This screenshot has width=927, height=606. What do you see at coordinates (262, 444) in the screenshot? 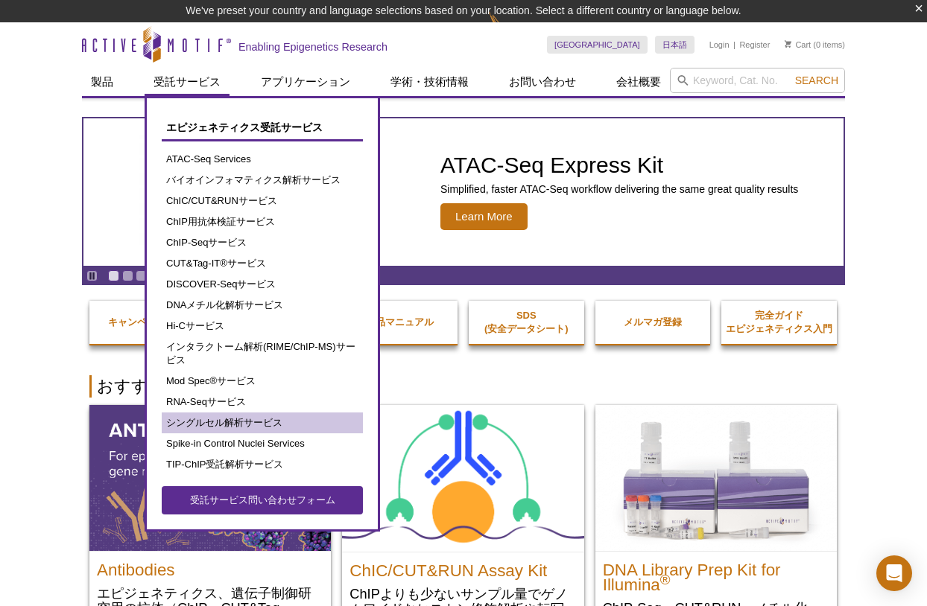
I see `a: Spike-in Control Nuclei Services` at bounding box center [262, 444].